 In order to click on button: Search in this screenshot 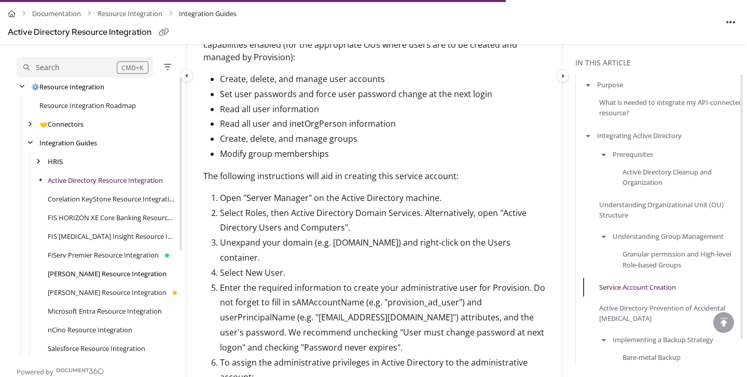, I will do `click(85, 67)`.